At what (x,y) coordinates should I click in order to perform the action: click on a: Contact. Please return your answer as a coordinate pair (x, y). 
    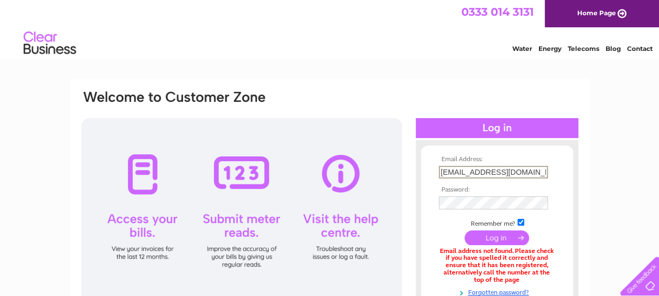
    Looking at the image, I should click on (639, 48).